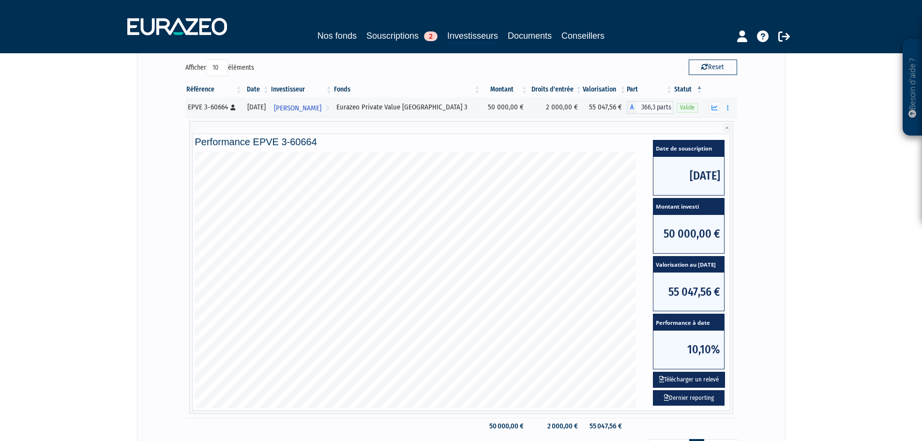  Describe the element at coordinates (655, 108) in the screenshot. I see `span: 366,3 parts` at that location.